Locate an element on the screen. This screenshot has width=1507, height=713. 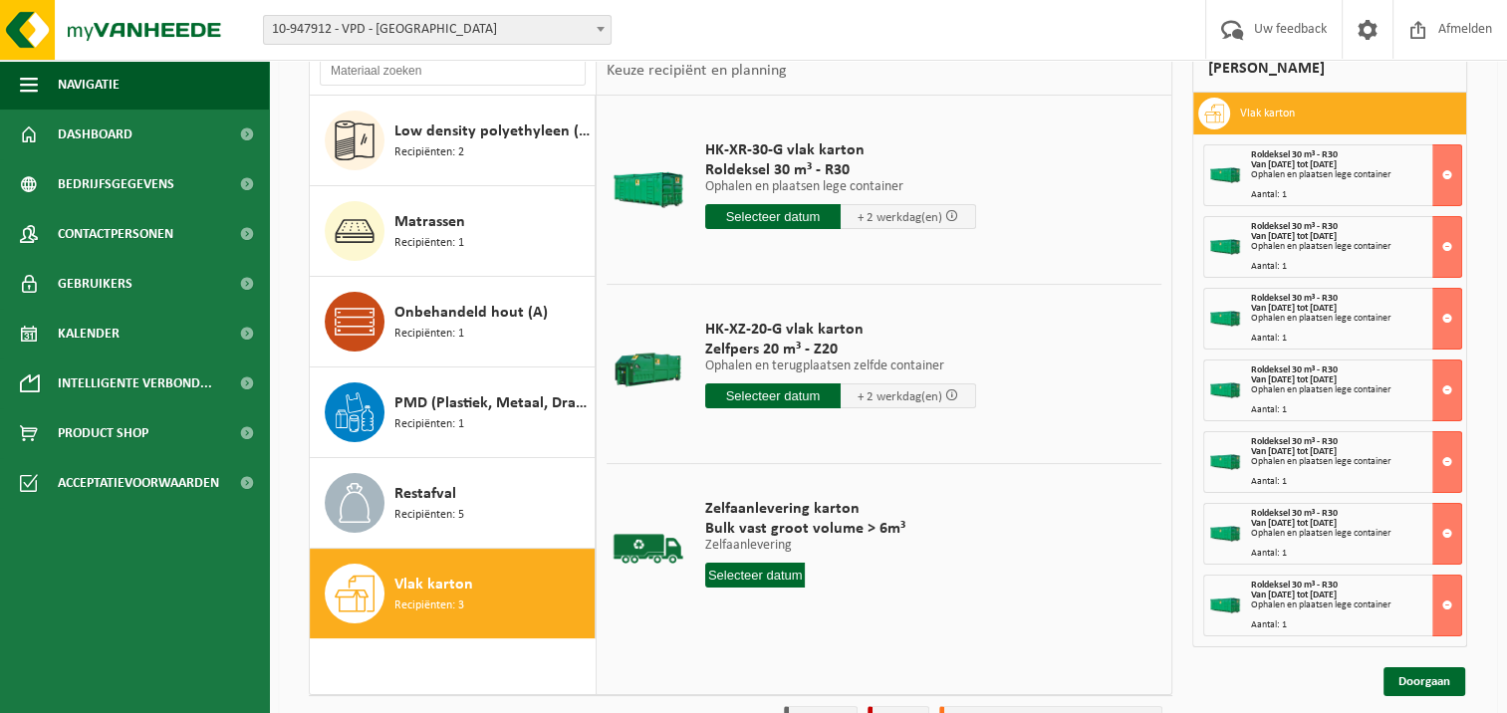
span: Acceptatievoorwaarden is located at coordinates (138, 483).